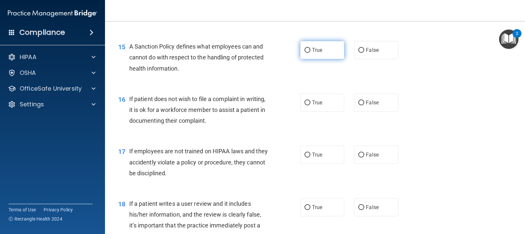 This screenshot has height=234, width=525. What do you see at coordinates (22, 210) in the screenshot?
I see `a: Terms of Use` at bounding box center [22, 210].